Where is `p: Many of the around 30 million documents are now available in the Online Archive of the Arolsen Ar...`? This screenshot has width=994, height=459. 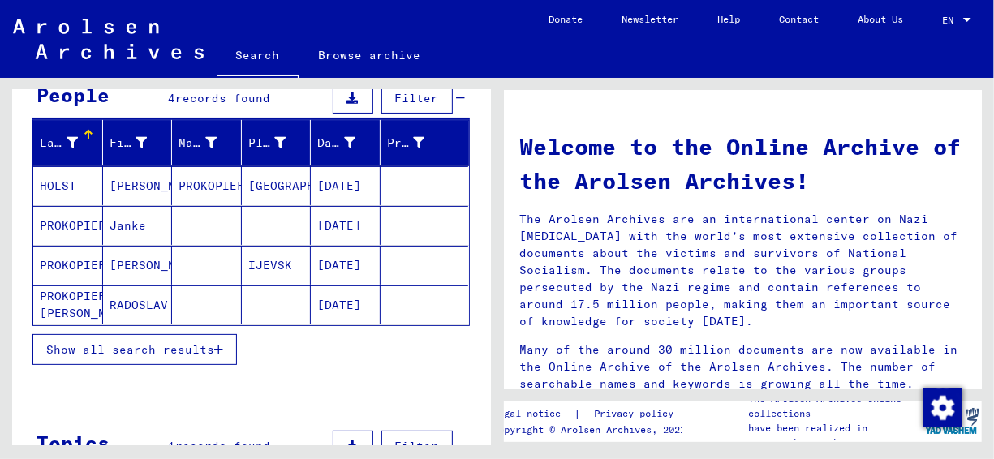 p: Many of the around 30 million documents are now available in the Online Archive of the Arolsen Ar... is located at coordinates (743, 367).